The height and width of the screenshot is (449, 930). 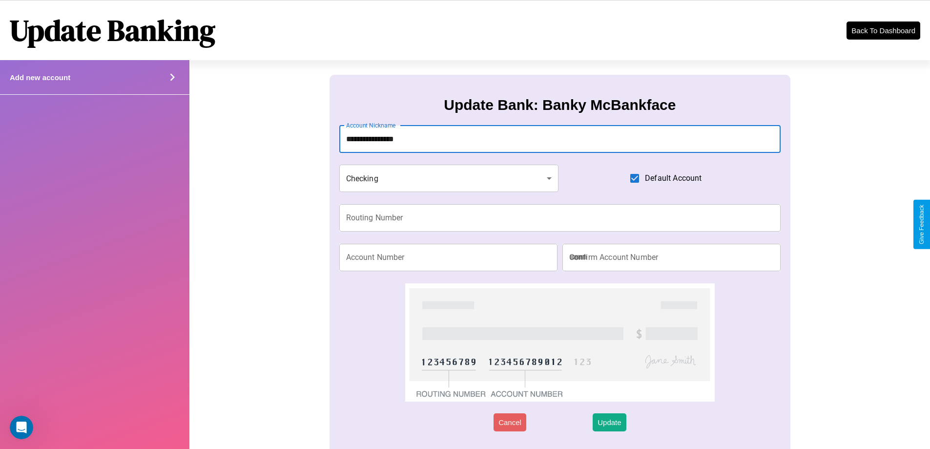 What do you see at coordinates (609, 422) in the screenshot?
I see `button: Update` at bounding box center [609, 422].